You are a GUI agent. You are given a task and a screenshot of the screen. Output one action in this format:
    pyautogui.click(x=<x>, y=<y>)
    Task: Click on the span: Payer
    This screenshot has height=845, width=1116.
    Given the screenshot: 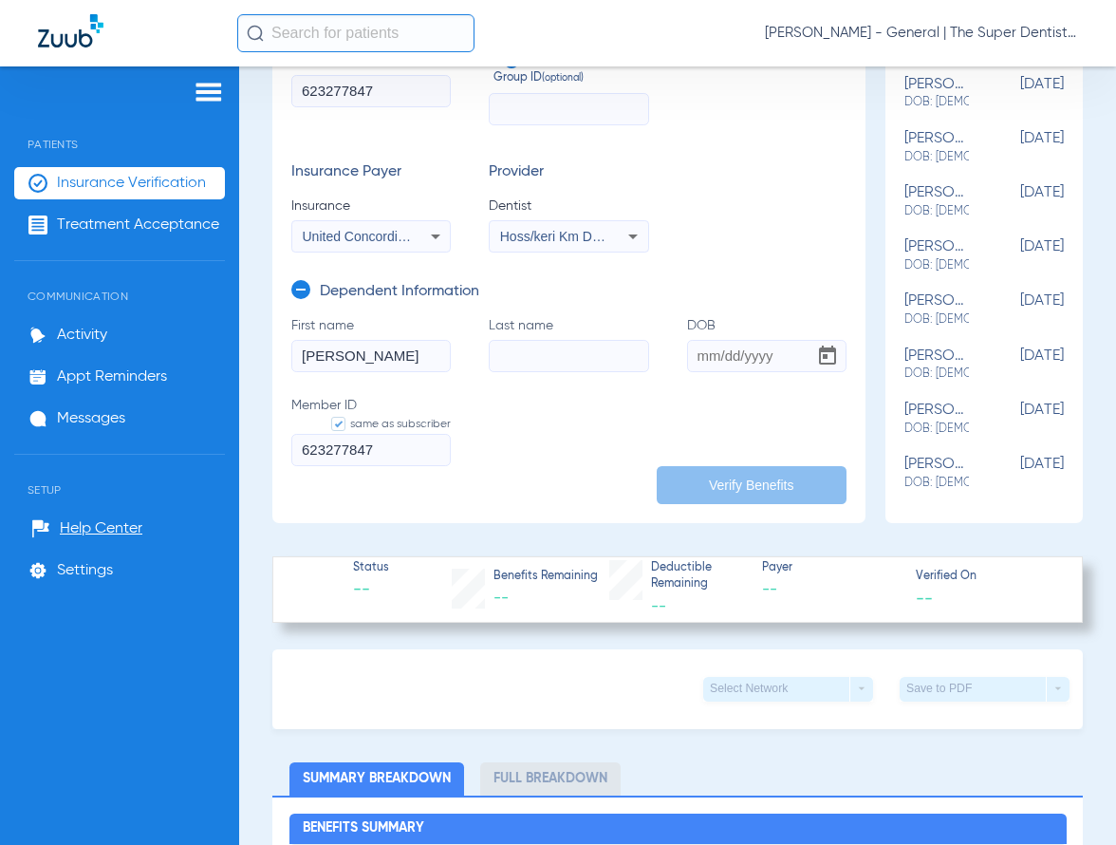 What is the action you would take?
    pyautogui.click(x=831, y=569)
    